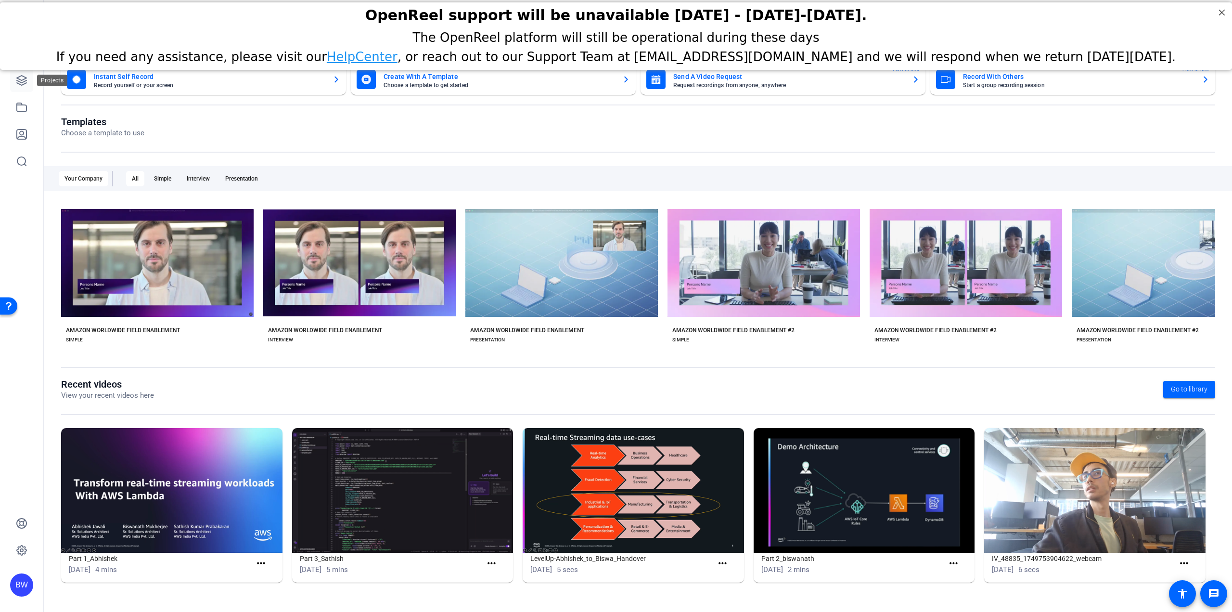 This screenshot has width=1232, height=612. Describe the element at coordinates (160, 558) in the screenshot. I see `h1: Part 1_Abhishek` at that location.